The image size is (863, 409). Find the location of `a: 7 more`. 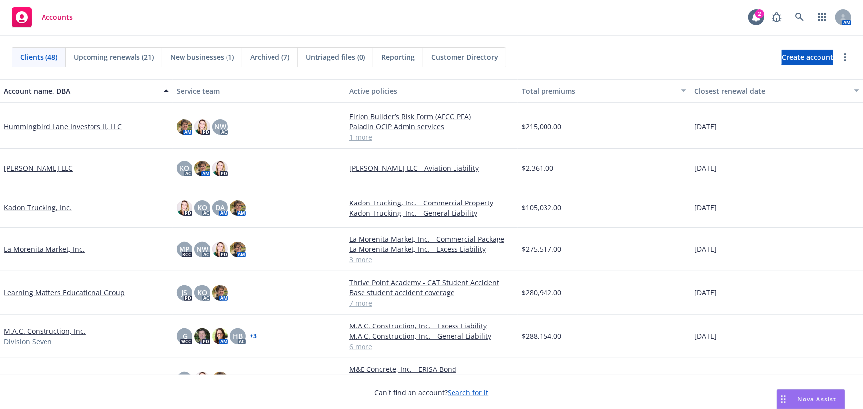

a: 7 more is located at coordinates (431, 303).